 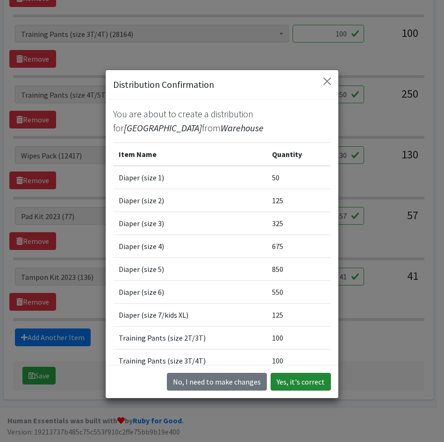 I want to click on td: 325, so click(x=298, y=223).